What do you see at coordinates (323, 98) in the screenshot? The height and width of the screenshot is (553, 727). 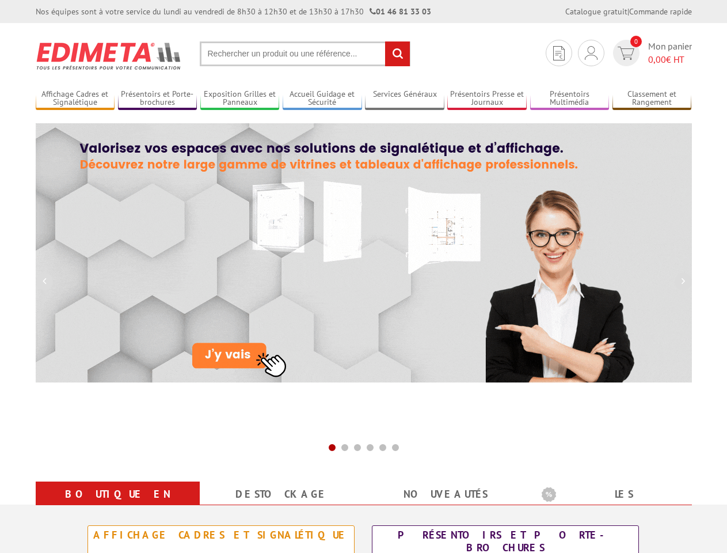 I see `a: Accueil Guidage et Sécurité` at bounding box center [323, 98].